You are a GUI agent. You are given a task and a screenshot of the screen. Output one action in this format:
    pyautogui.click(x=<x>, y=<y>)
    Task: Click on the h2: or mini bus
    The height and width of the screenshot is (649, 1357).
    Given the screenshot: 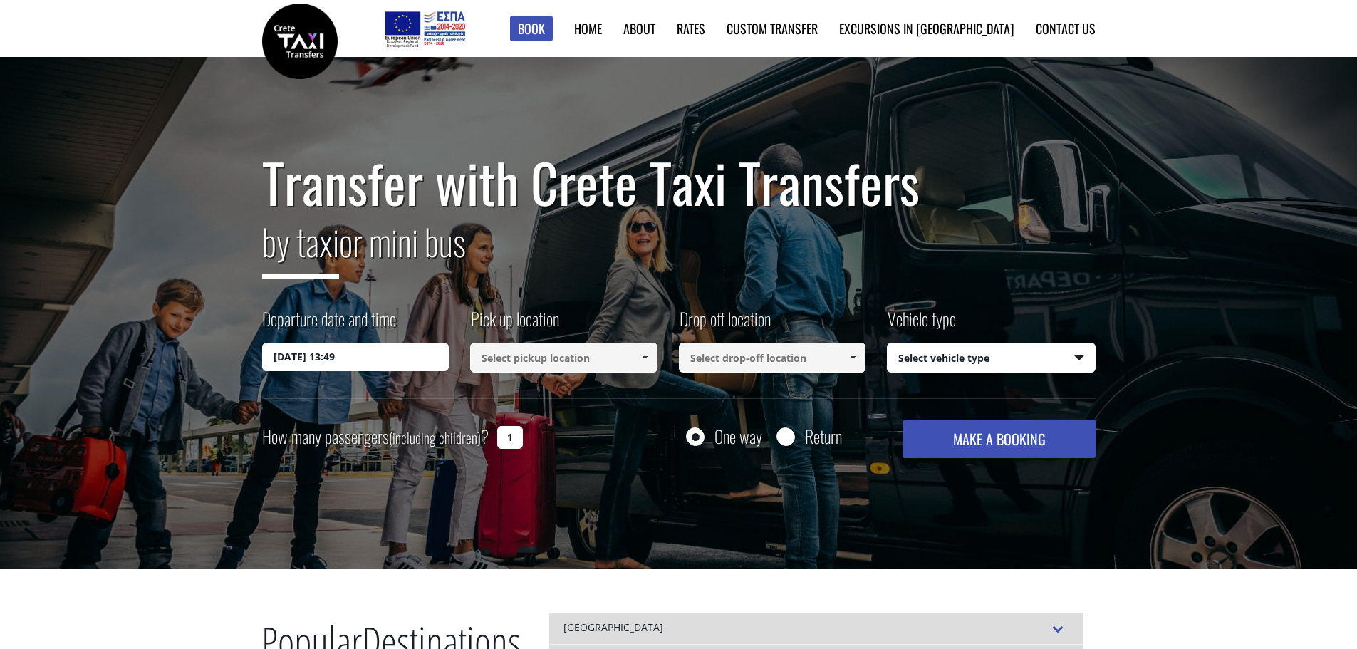 What is the action you would take?
    pyautogui.click(x=679, y=251)
    